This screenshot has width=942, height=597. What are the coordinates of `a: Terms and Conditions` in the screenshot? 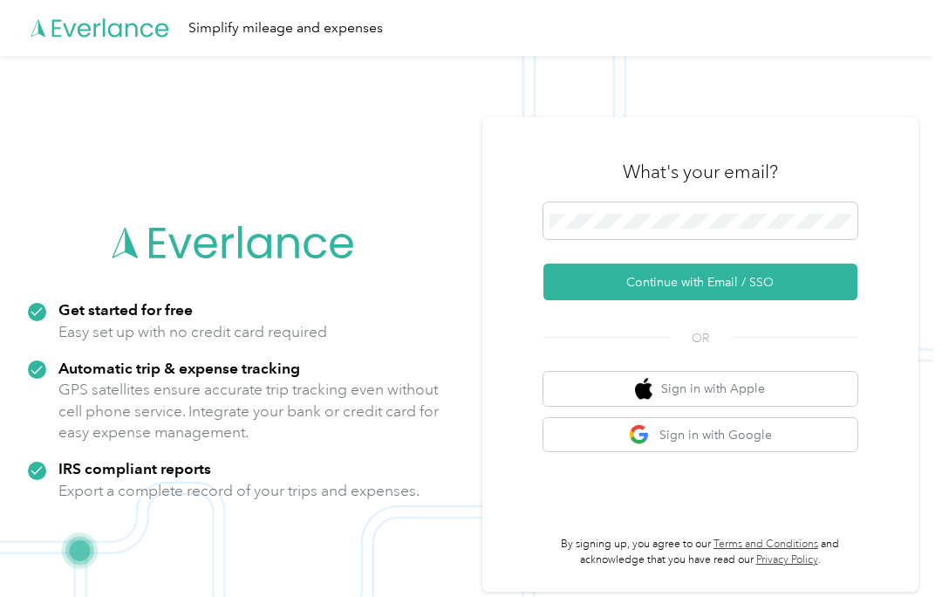 It's located at (766, 544).